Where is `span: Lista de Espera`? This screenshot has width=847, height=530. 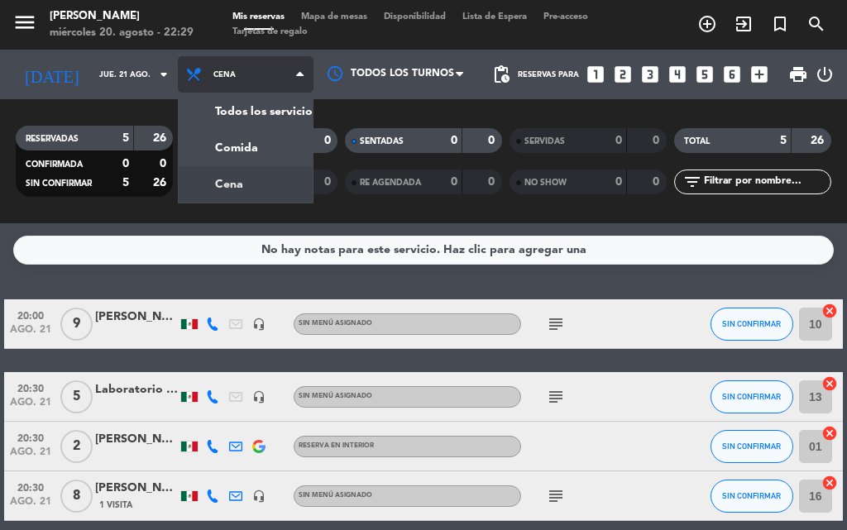
span: Lista de Espera is located at coordinates (495, 17).